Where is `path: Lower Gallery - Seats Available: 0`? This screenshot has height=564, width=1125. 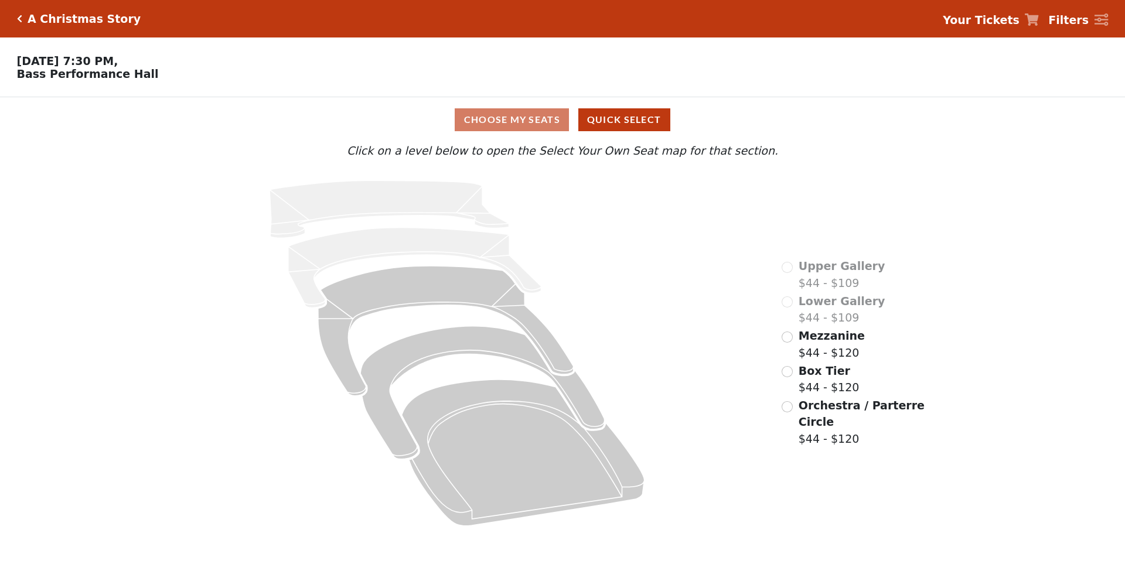
path: Lower Gallery - Seats Available: 0 is located at coordinates (415, 268).